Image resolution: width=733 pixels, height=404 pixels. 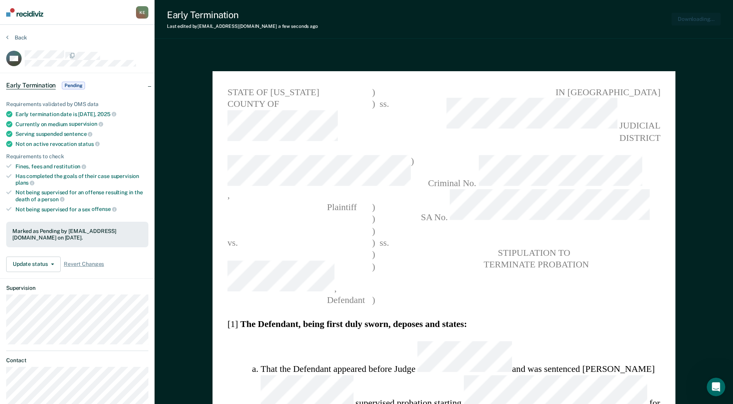 What do you see at coordinates (292, 206) in the screenshot?
I see `span: Plaintiff` at bounding box center [292, 206].